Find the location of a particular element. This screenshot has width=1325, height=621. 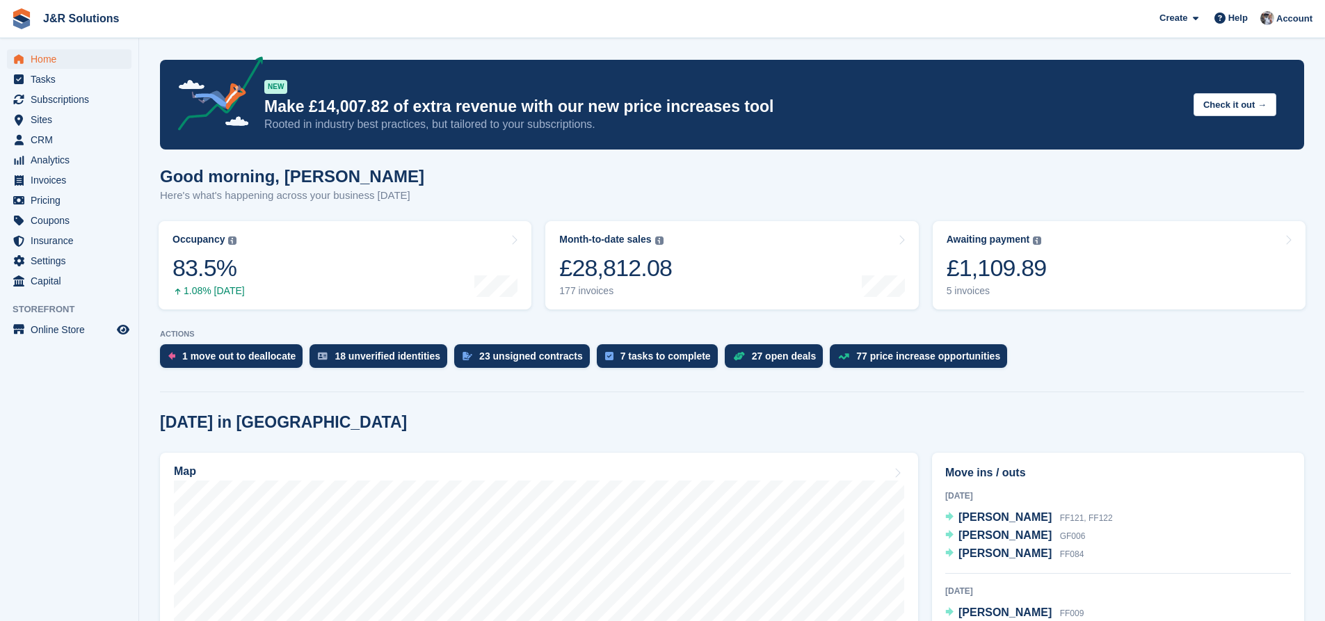

span: FF121, FF122 is located at coordinates (1086, 518).